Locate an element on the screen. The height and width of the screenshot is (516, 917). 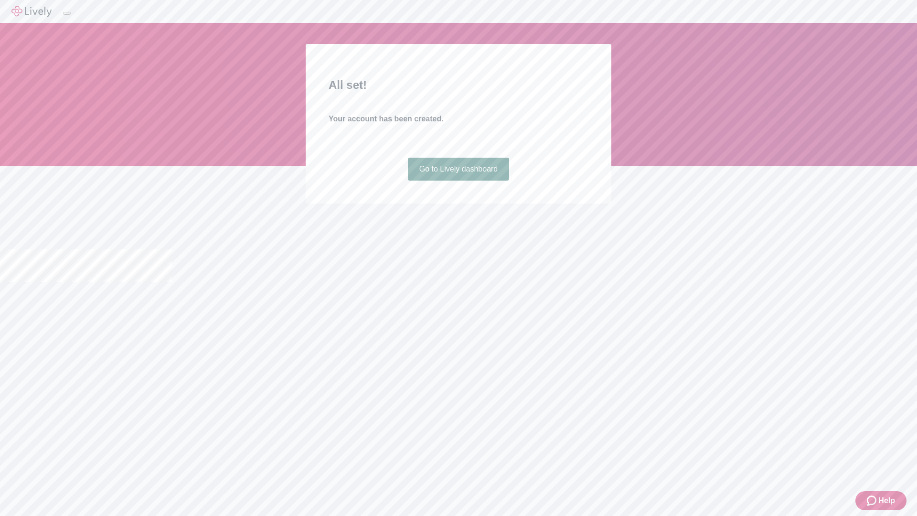
svg: Zendesk support icon is located at coordinates (872, 500).